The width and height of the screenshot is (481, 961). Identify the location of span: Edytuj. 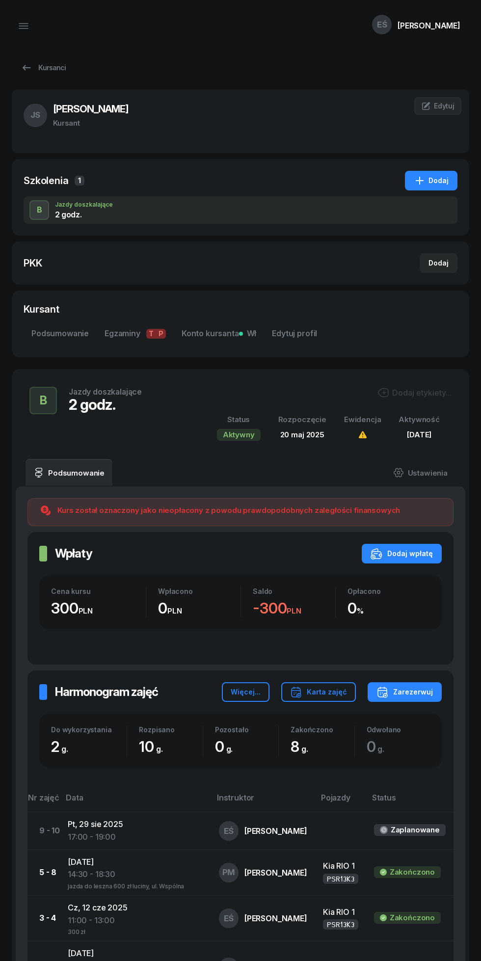
(444, 106).